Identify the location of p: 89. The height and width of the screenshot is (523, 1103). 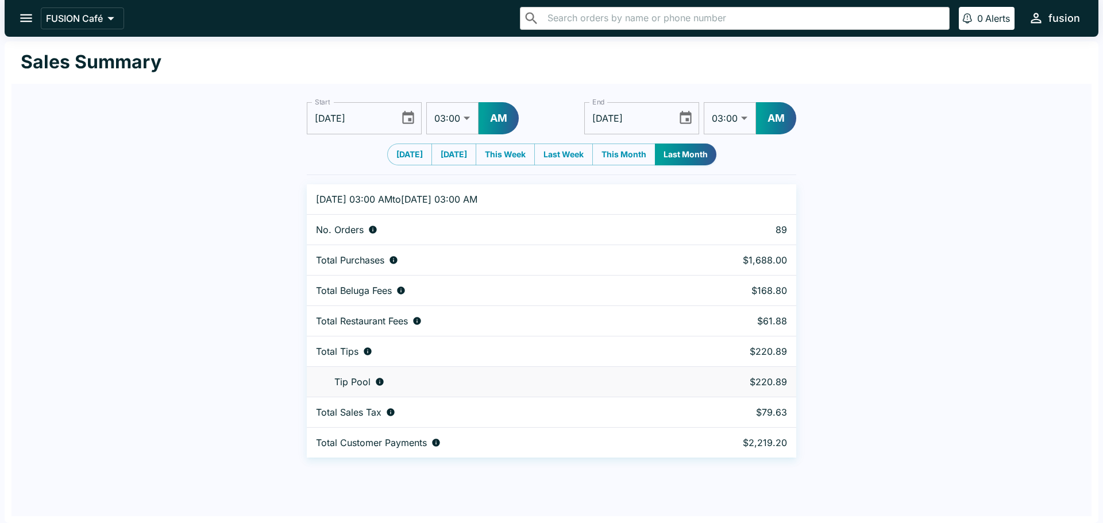
(733, 230).